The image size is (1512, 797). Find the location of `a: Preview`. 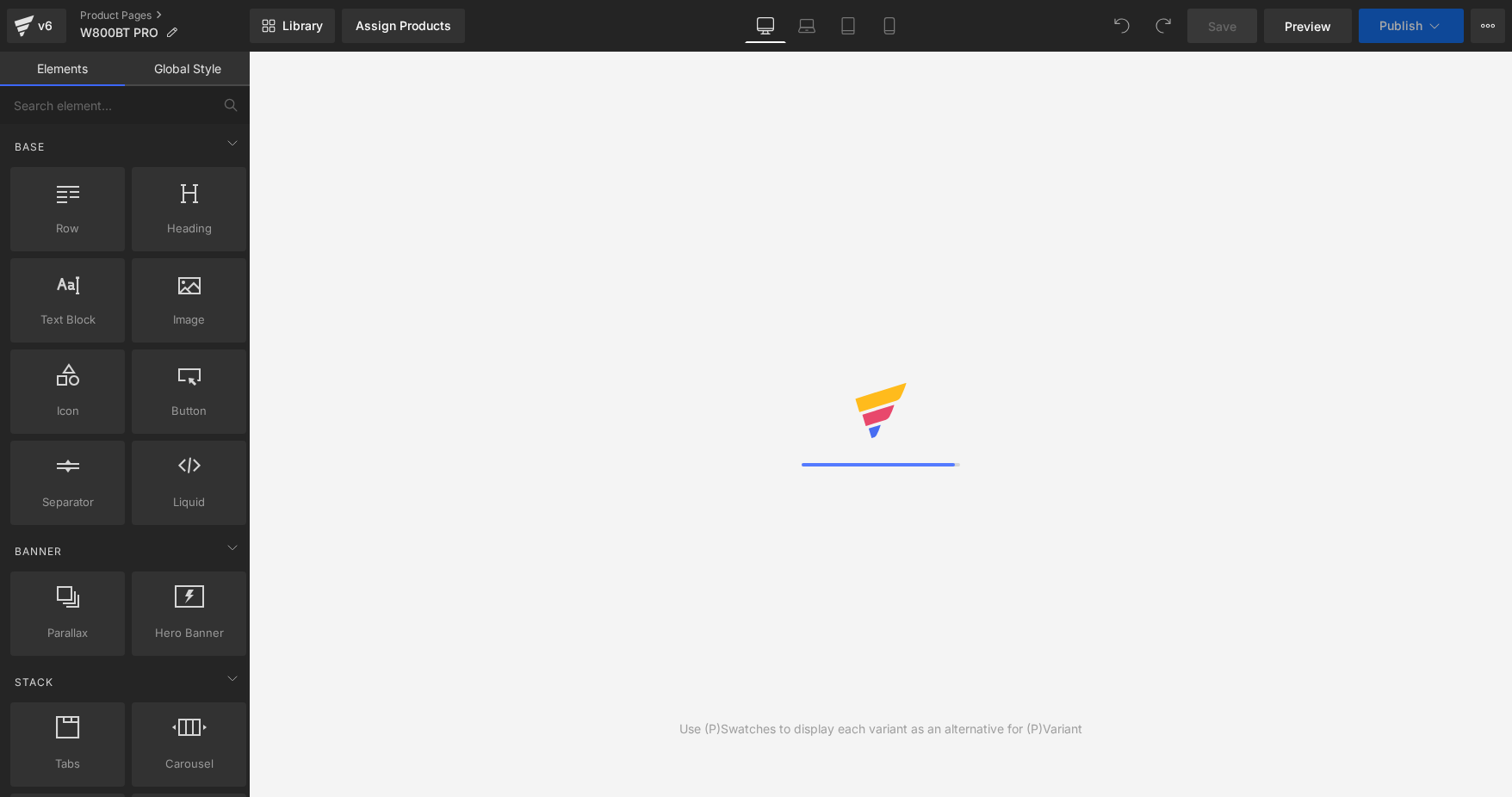

a: Preview is located at coordinates (1308, 26).